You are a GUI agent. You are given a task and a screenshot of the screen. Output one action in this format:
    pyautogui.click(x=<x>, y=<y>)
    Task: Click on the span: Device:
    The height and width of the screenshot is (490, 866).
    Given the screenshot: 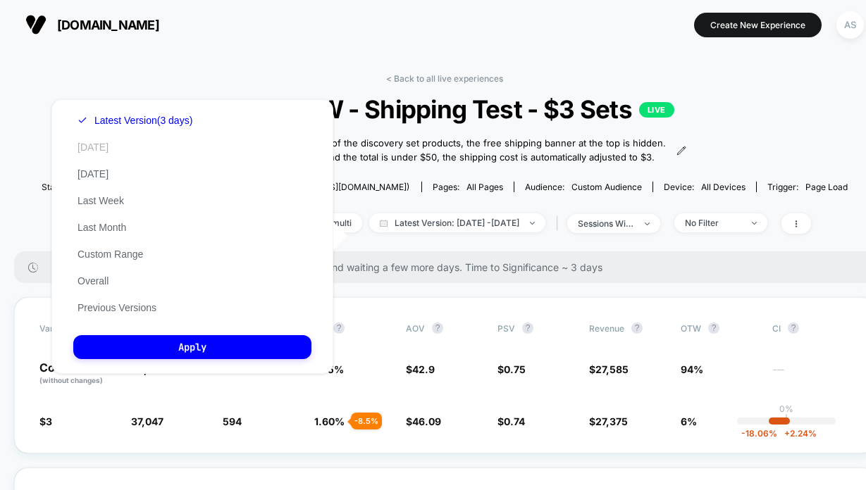 What is the action you would take?
    pyautogui.click(x=704, y=187)
    